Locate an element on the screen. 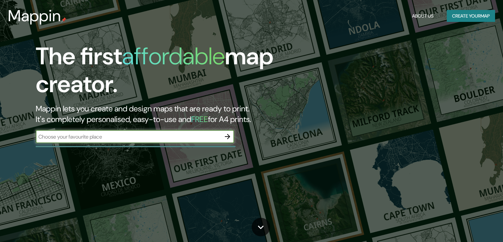 This screenshot has height=242, width=503. h2: Mappin lets you create and design maps that are ready to print. It's completely personalised, eas... is located at coordinates (161, 114).